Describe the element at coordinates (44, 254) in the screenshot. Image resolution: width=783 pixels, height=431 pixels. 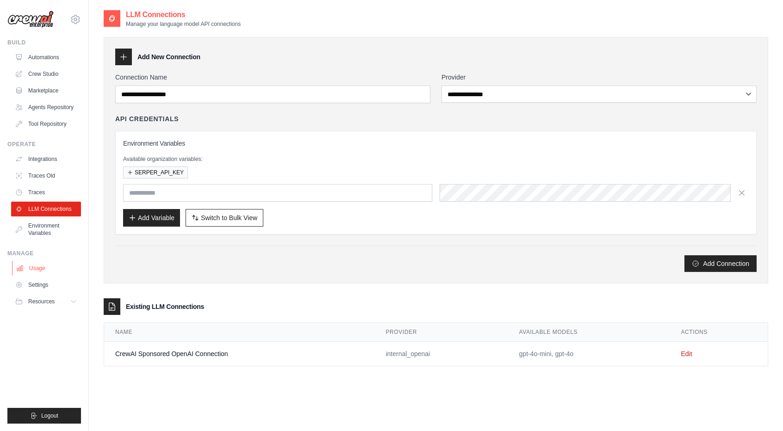
I see `div: Manage` at that location.